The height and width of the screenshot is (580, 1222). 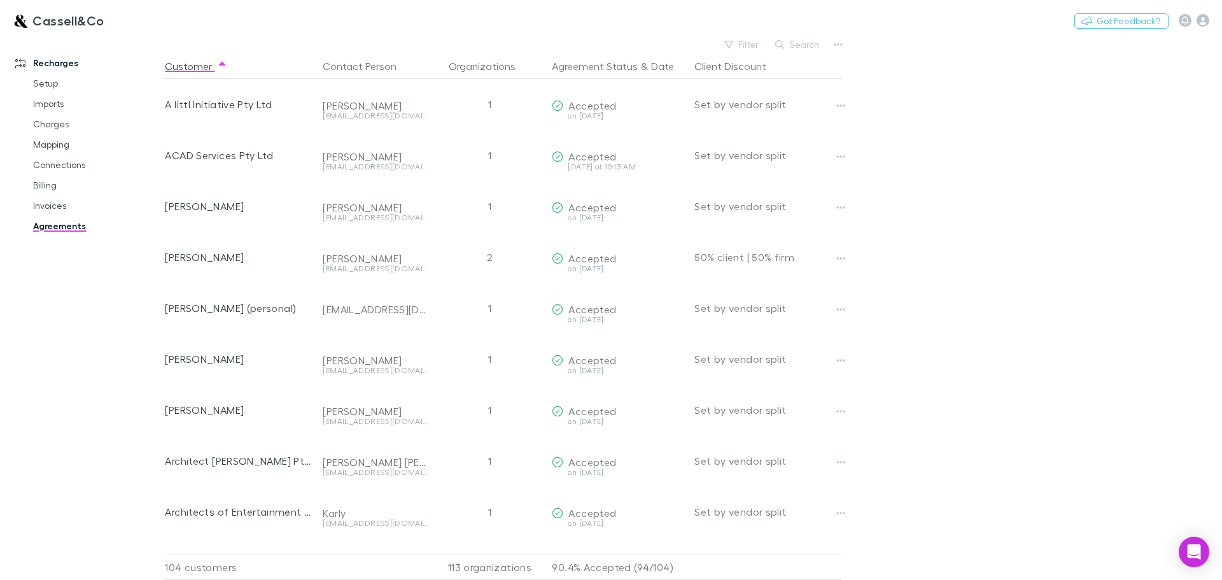 I want to click on a: Mapping, so click(x=96, y=144).